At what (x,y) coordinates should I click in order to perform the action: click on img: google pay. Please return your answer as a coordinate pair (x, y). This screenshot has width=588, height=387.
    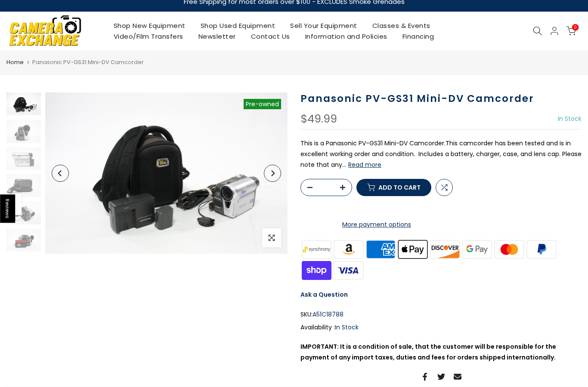
    Looking at the image, I should click on (477, 249).